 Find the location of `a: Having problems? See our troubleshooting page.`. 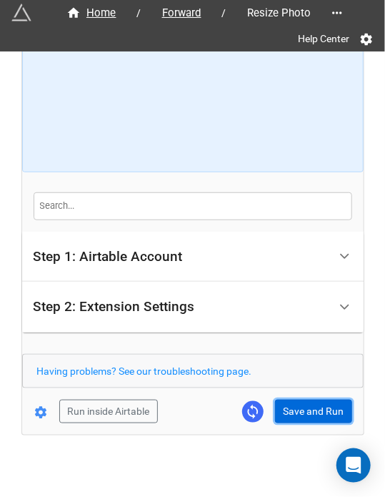

a: Having problems? See our troubleshooting page. is located at coordinates (144, 371).